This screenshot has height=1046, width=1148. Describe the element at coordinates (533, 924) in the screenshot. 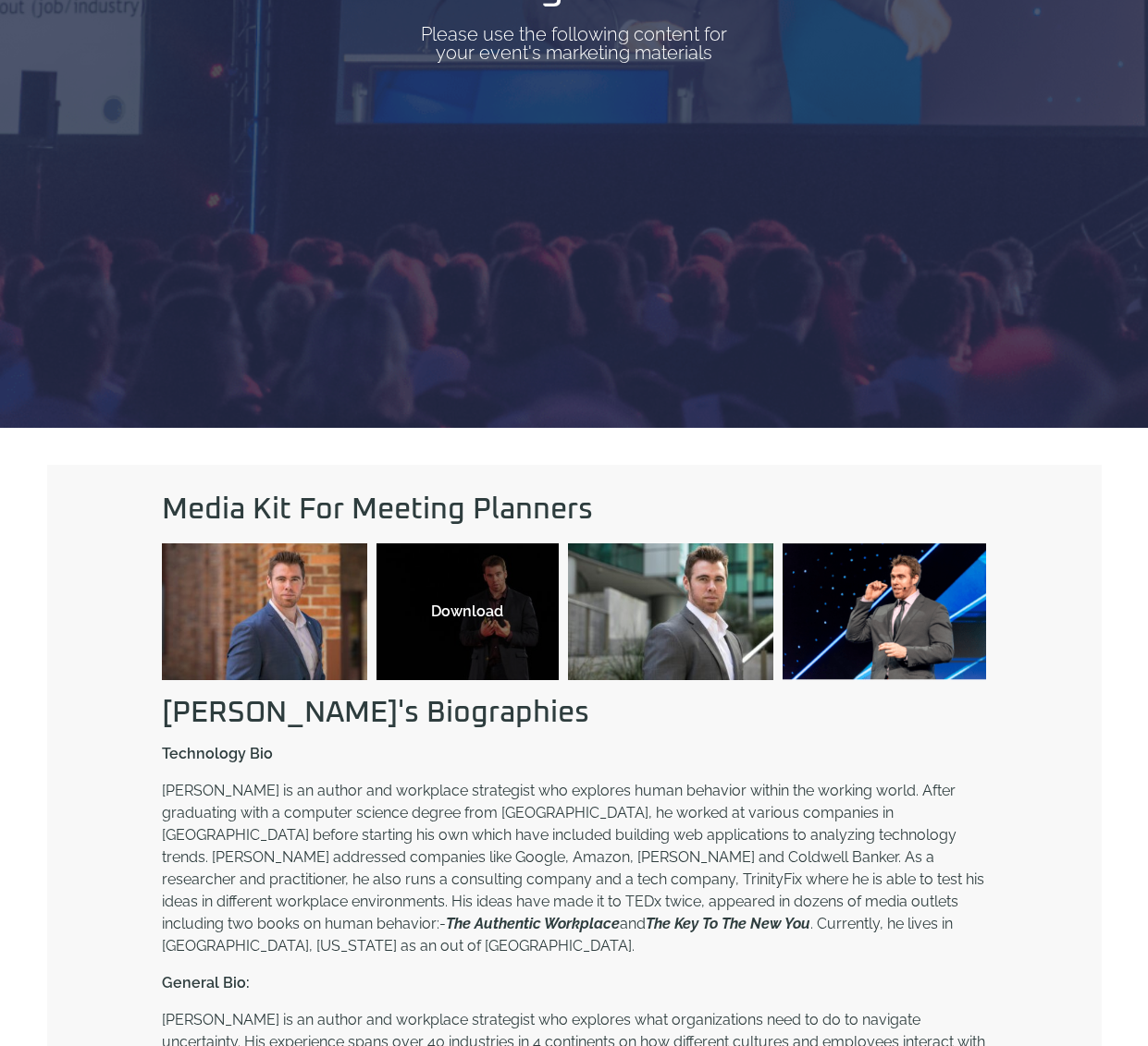

I see `b: The Authentic Workplace` at that location.